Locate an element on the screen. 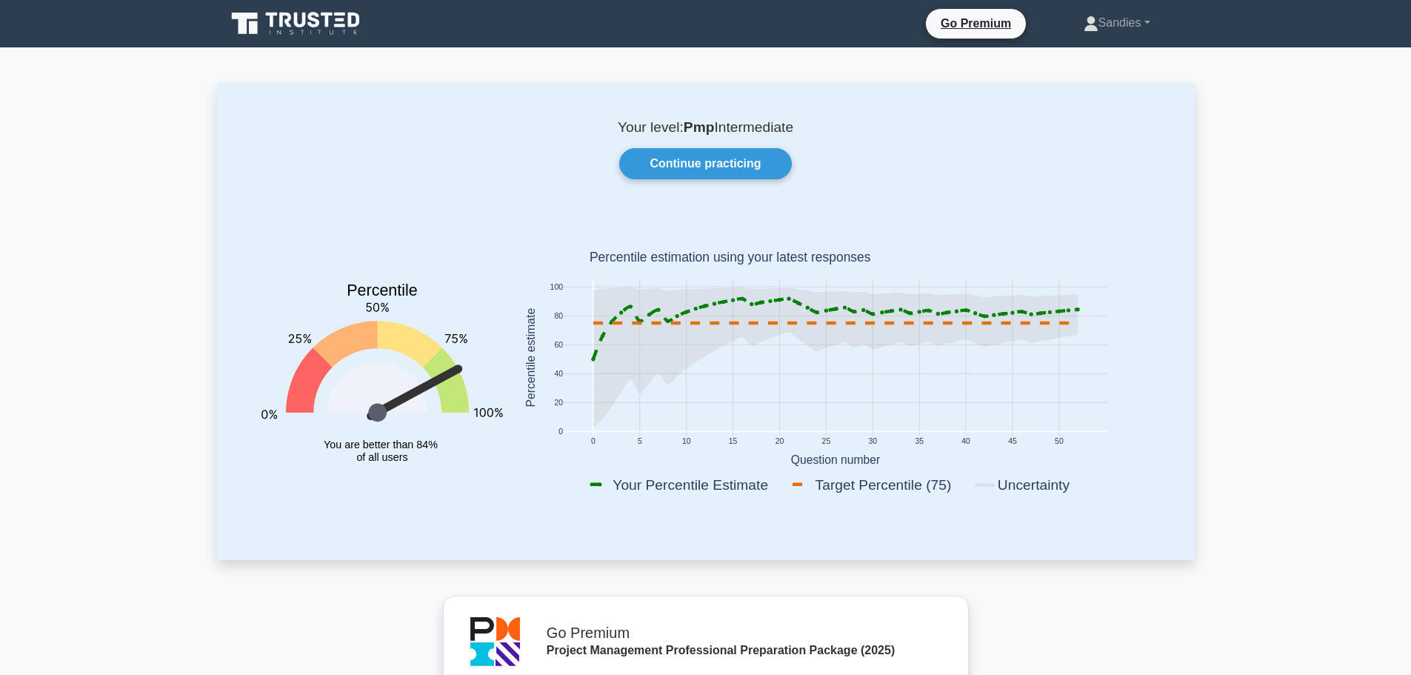 The width and height of the screenshot is (1411, 675). p: Your level: Intermediate is located at coordinates (706, 127).